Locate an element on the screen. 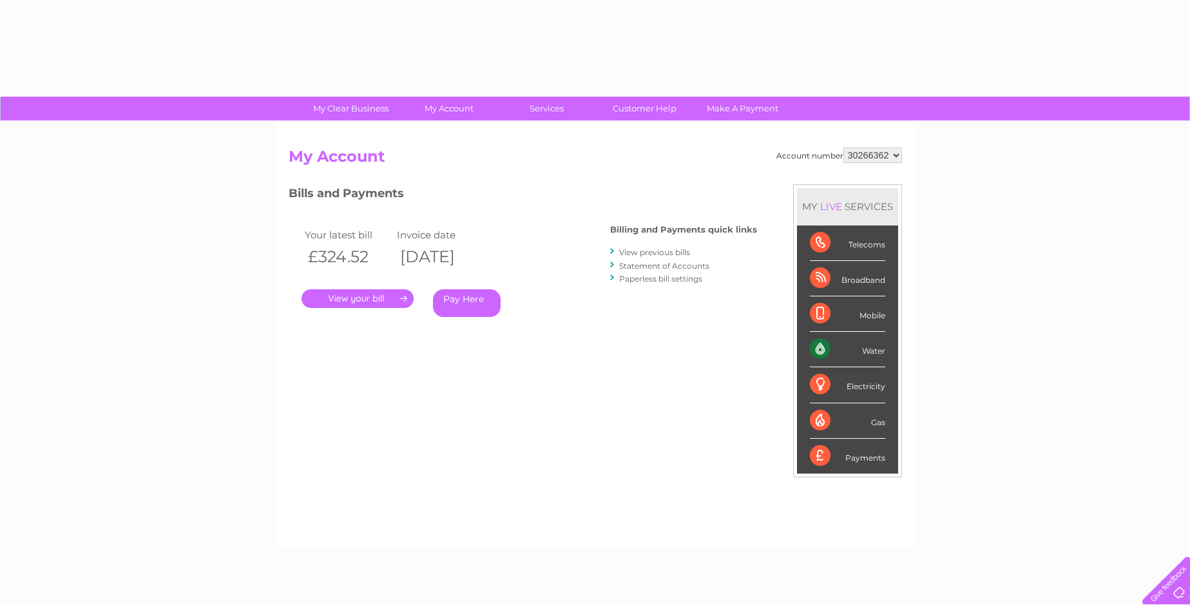 The image size is (1190, 605). div: Water is located at coordinates (848, 349).